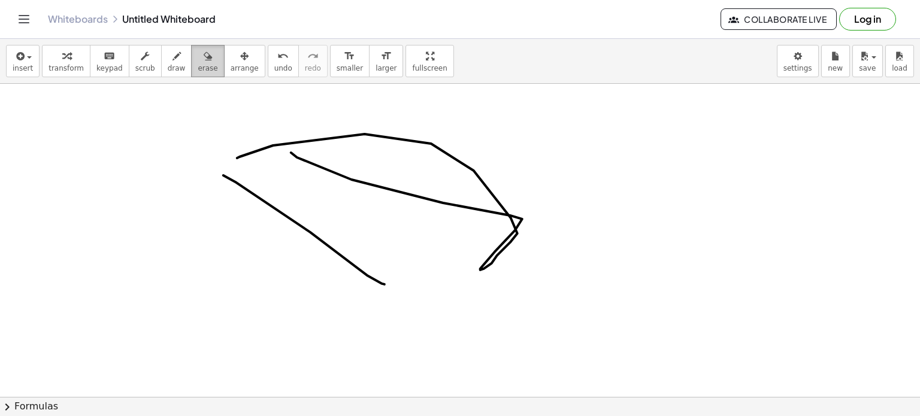 This screenshot has width=920, height=416. What do you see at coordinates (797, 68) in the screenshot?
I see `span: settings` at bounding box center [797, 68].